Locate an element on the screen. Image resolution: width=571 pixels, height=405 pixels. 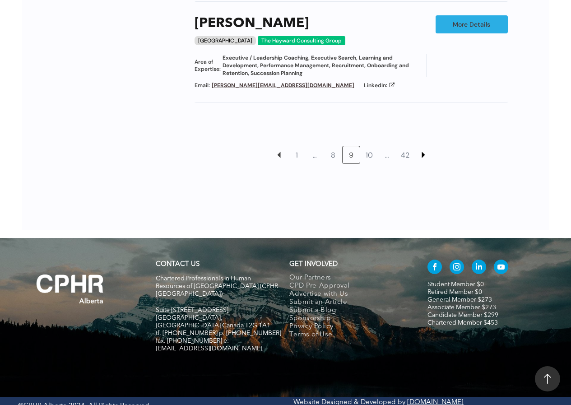
span: Executive / Leadership Coaching, Executive Search, Learning and Development, Performance Manageme... is located at coordinates (322, 65).